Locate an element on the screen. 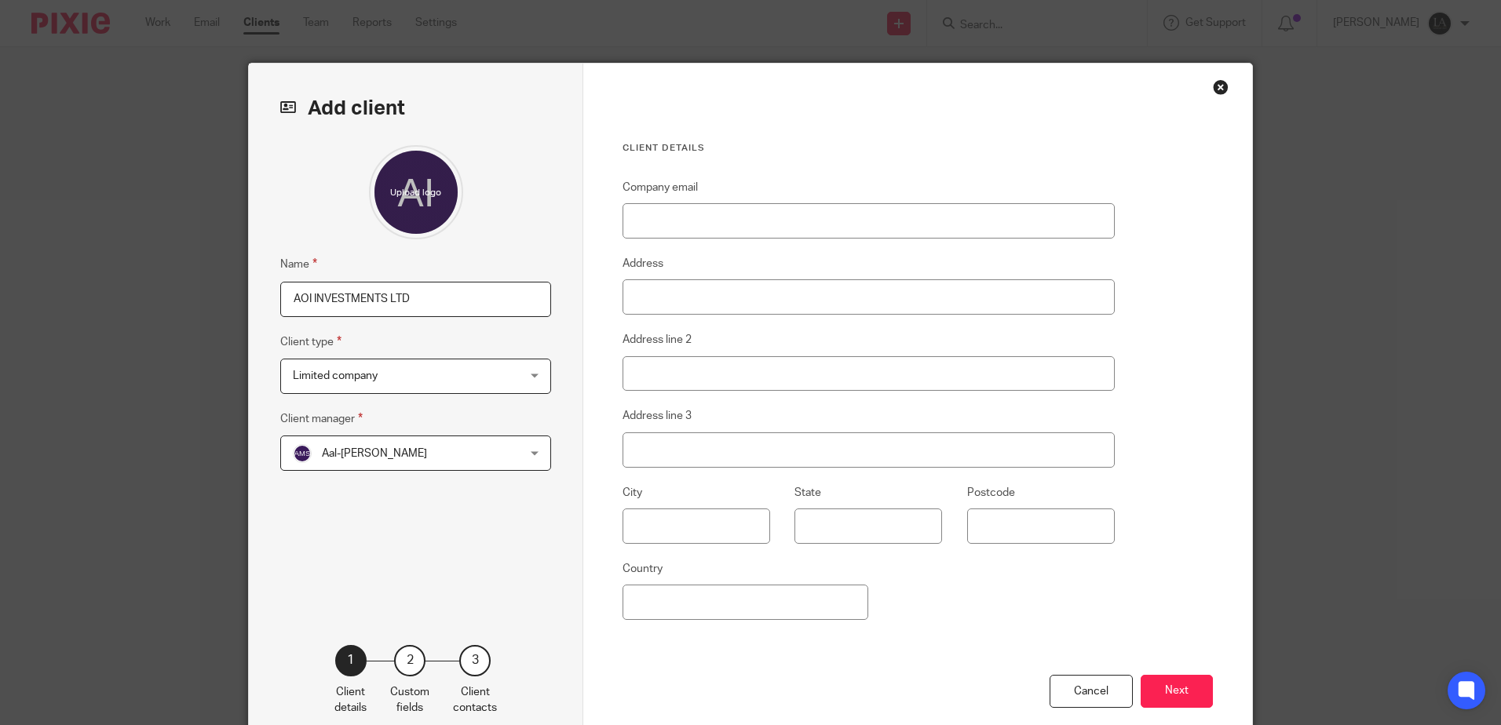  label: Client manager is located at coordinates (321, 418).